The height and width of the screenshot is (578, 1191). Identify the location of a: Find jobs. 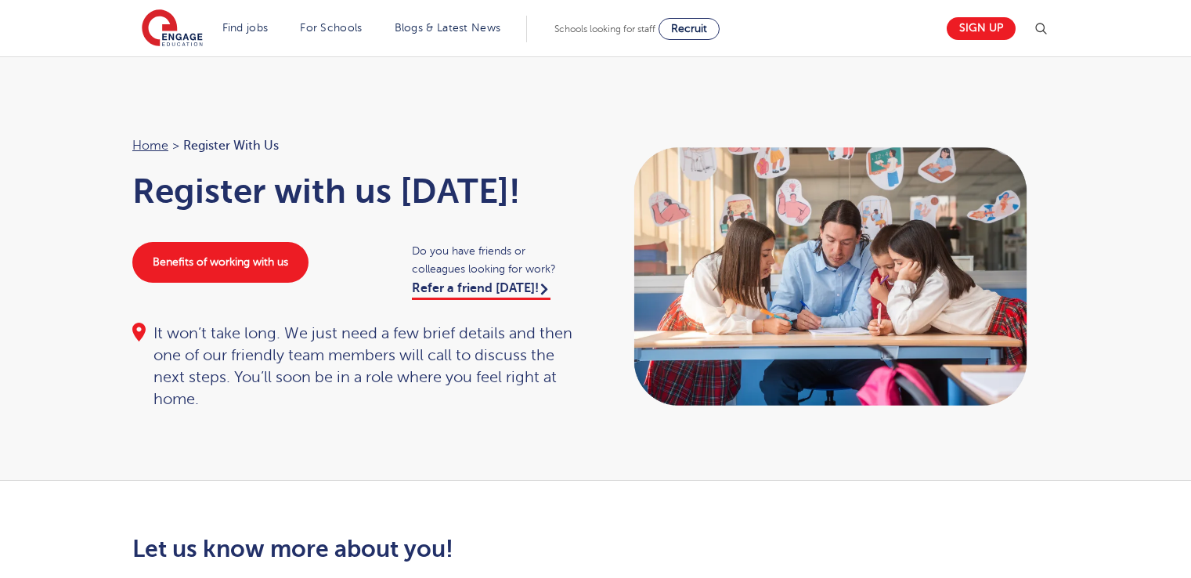
(245, 27).